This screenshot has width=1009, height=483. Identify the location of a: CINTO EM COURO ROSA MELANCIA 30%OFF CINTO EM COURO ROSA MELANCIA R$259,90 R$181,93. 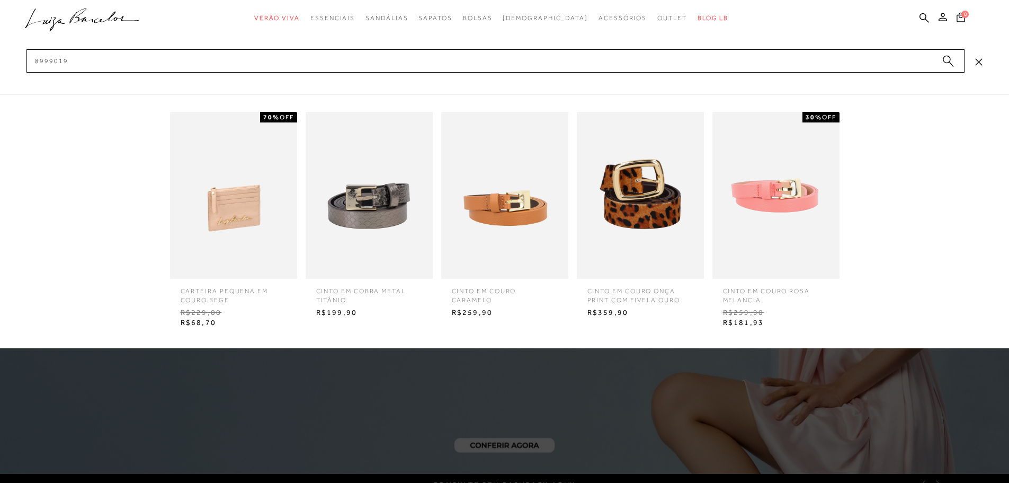
(776, 221).